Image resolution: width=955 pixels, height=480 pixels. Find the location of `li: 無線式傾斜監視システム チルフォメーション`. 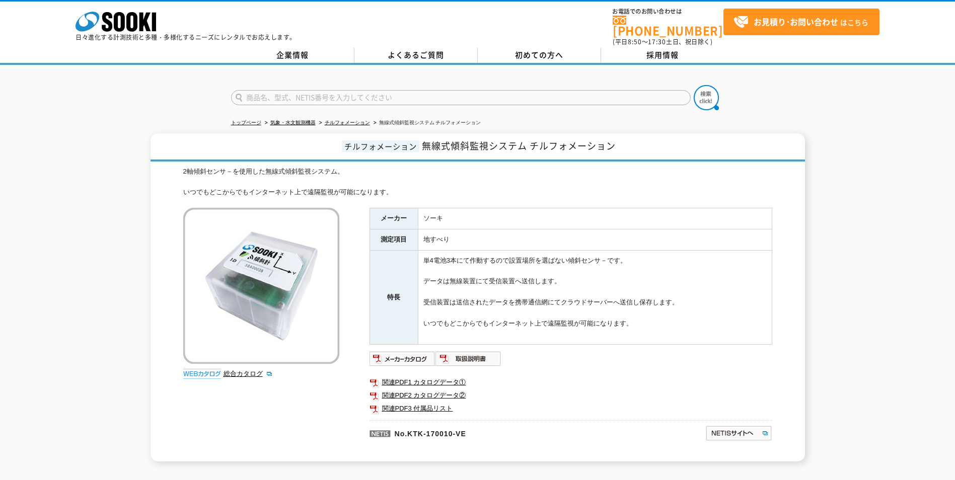

li: 無線式傾斜監視システム チルフォメーション is located at coordinates (426, 123).